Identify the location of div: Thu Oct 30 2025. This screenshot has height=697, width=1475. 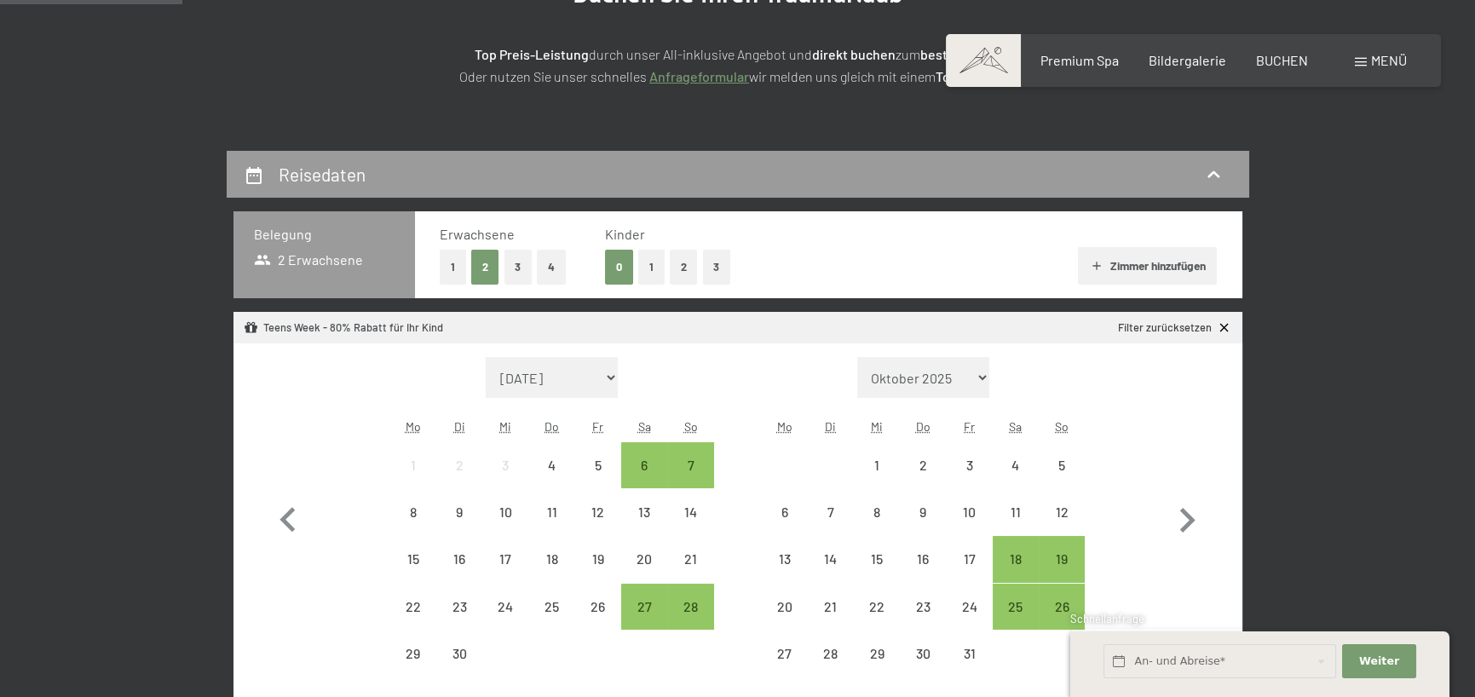
(923, 654).